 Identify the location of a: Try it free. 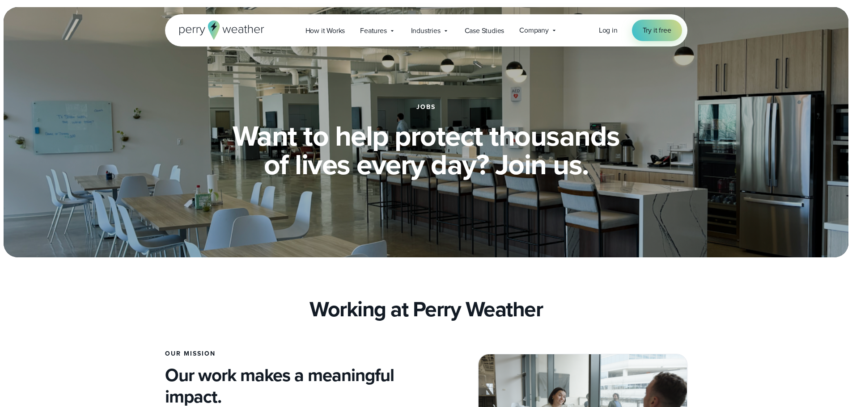
(657, 30).